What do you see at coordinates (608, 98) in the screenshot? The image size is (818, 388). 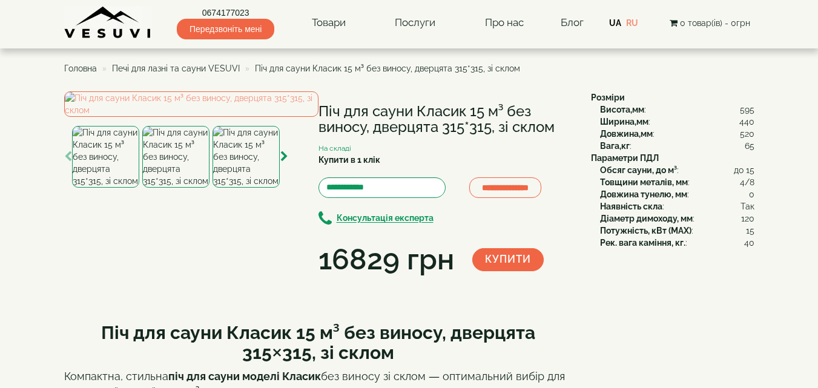 I see `b: Розміри` at bounding box center [608, 98].